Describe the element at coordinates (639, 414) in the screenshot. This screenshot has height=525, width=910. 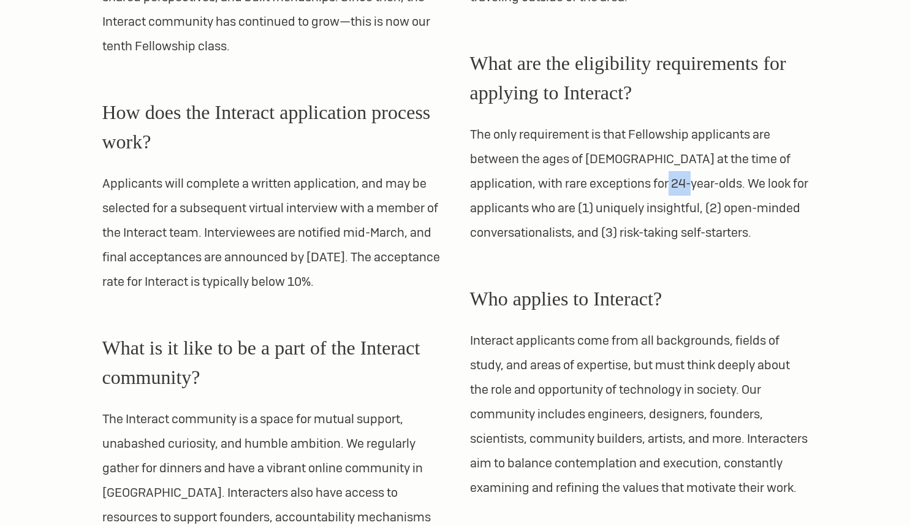
I see `p: Interact applicants come from all backgrounds, fields of study, and areas of expertise, but must ...` at that location.